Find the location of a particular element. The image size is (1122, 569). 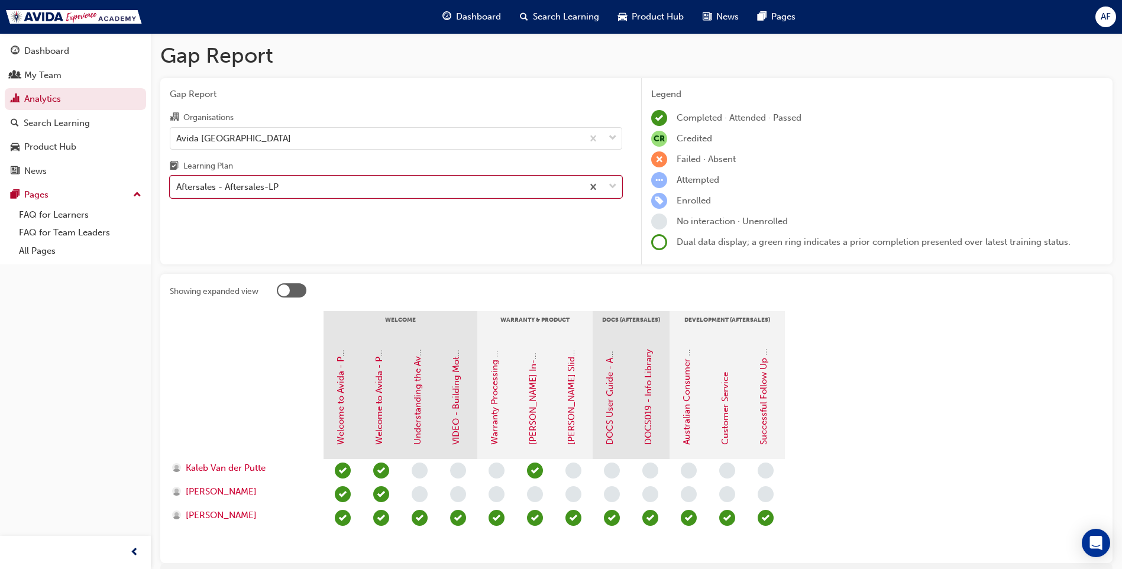

img: Trak is located at coordinates (74, 17).